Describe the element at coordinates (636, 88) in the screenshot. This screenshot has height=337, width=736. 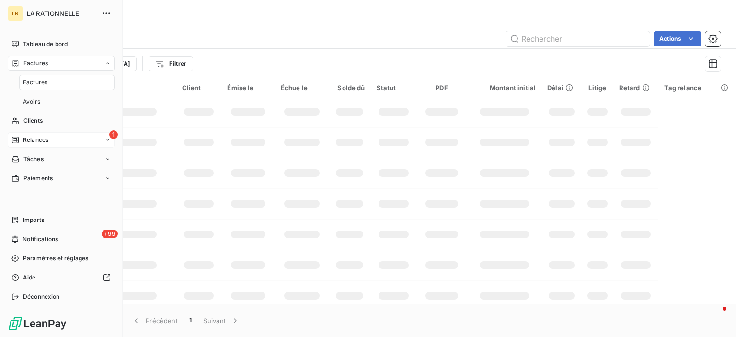
I see `div: Retard` at that location.